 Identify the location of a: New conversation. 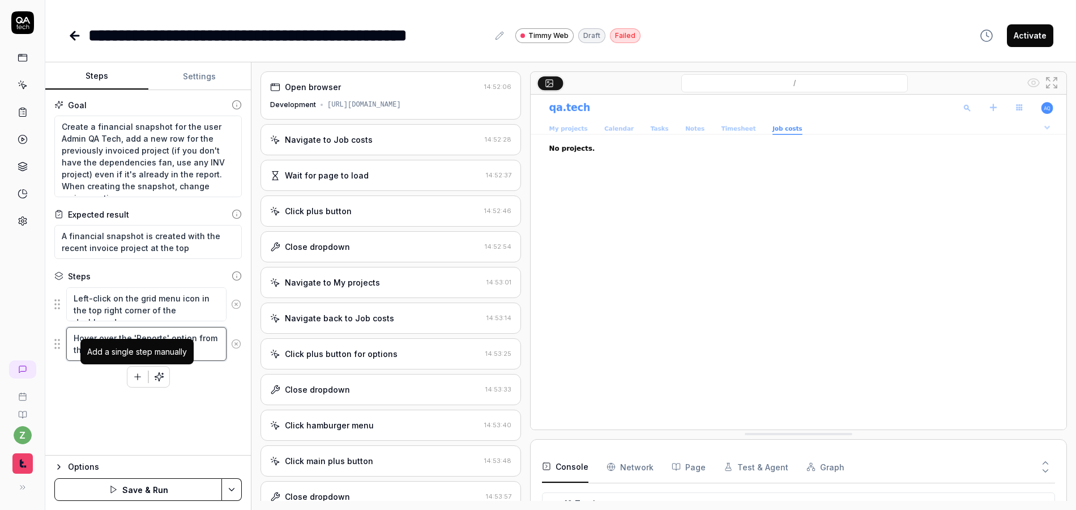
(23, 369).